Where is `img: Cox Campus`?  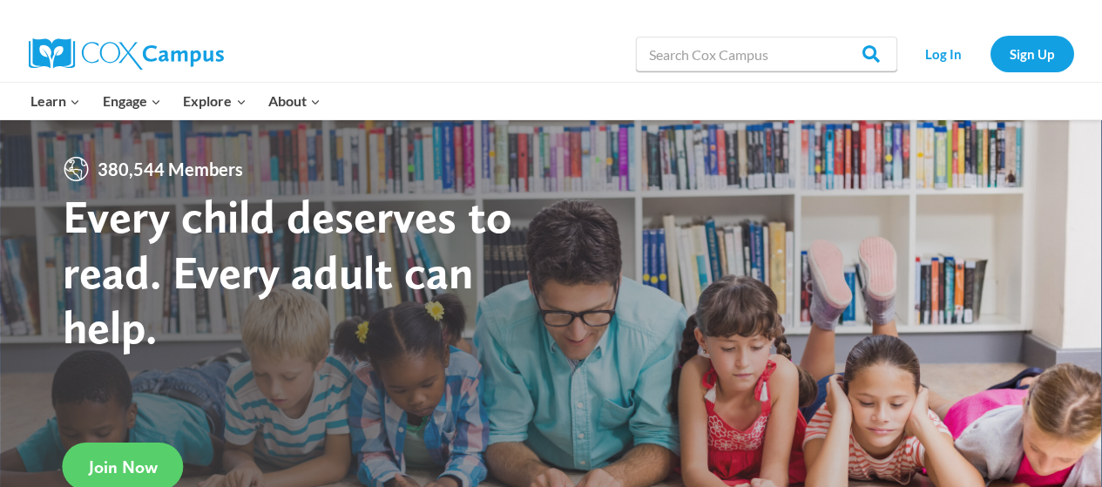
img: Cox Campus is located at coordinates (126, 54).